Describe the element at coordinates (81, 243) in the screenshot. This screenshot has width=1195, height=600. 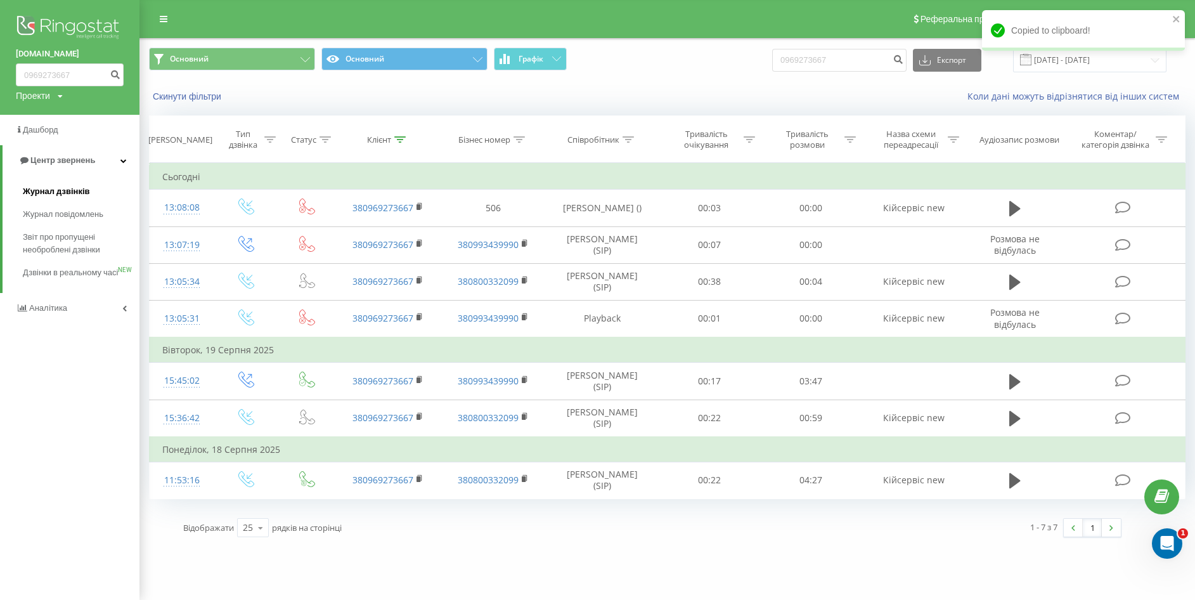
I see `a: Звіт про пропущені необроблені дзвінки` at that location.